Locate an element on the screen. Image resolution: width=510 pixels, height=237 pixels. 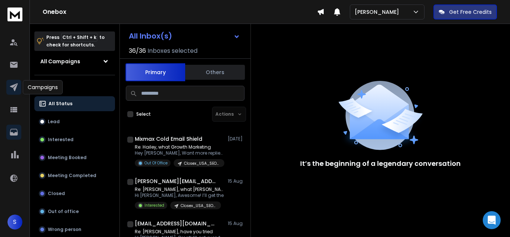
button: Wrong person is located at coordinates (75, 229).